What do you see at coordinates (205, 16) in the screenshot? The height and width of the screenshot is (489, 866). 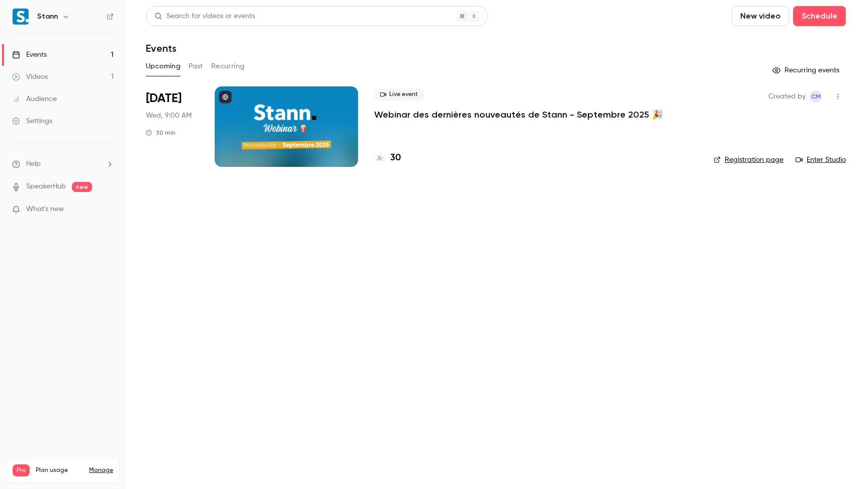 I see `div: Search for videos or events` at bounding box center [205, 16].